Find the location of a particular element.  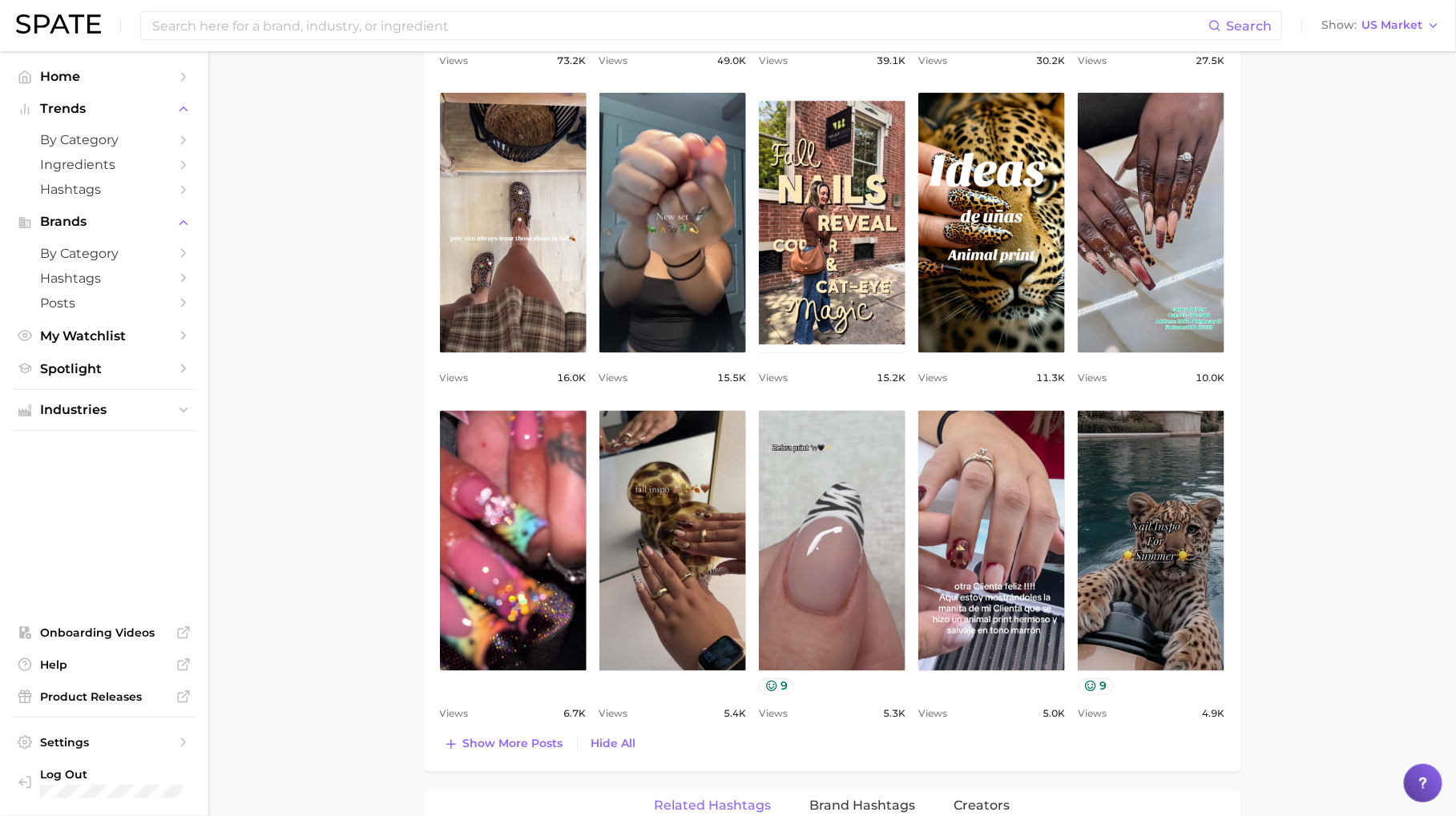

a: Posts is located at coordinates (104, 303).